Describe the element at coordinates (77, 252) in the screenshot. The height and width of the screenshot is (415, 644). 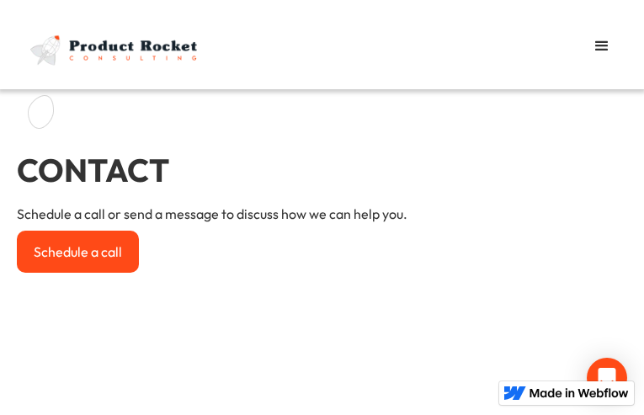
I see `a: Schedule a call` at that location.